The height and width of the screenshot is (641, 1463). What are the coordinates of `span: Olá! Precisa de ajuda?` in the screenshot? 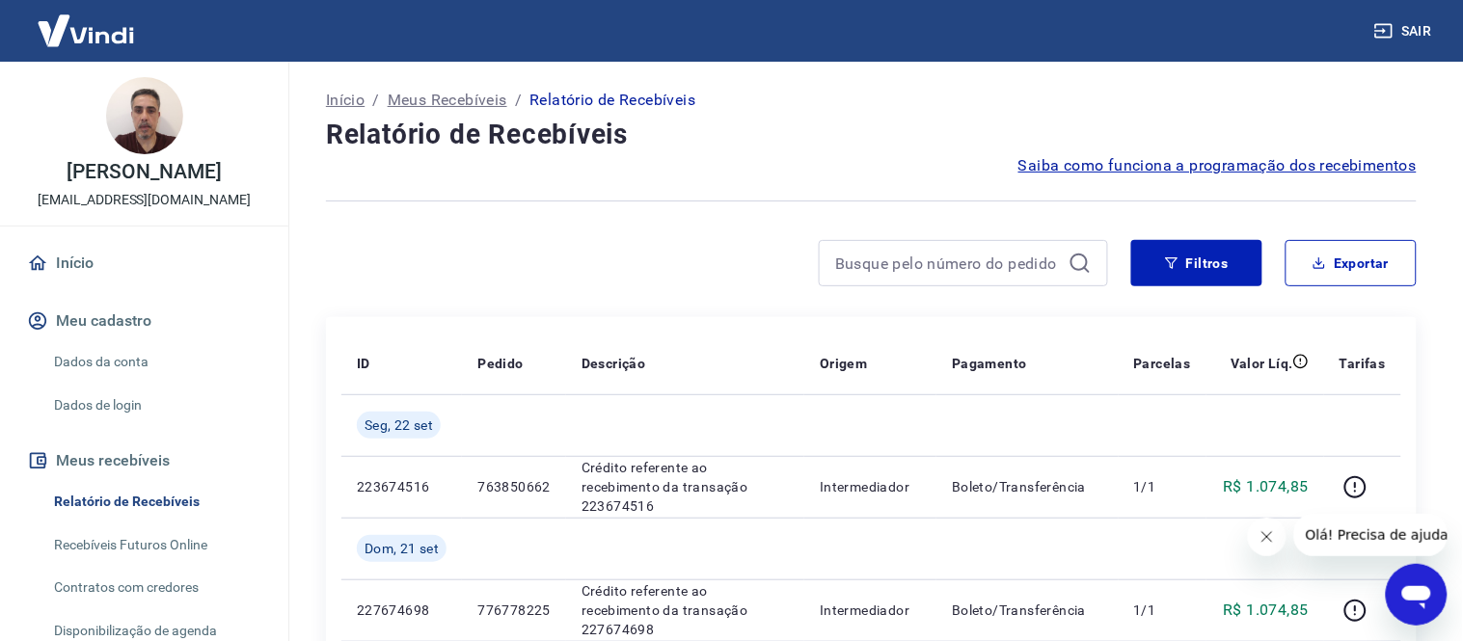 It's located at (87, 21).